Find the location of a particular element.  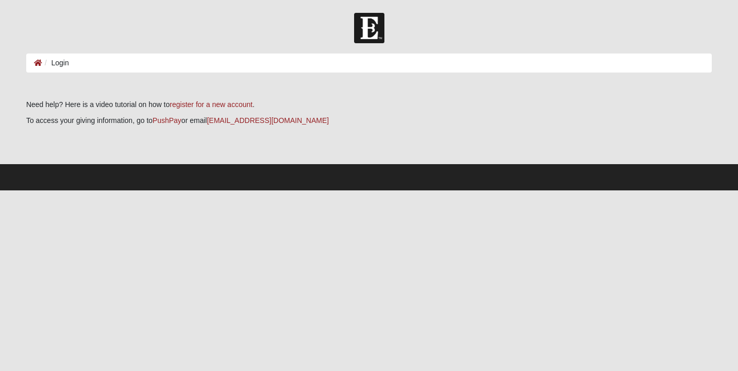

img: Church of Eleven22 Logo is located at coordinates (369, 28).